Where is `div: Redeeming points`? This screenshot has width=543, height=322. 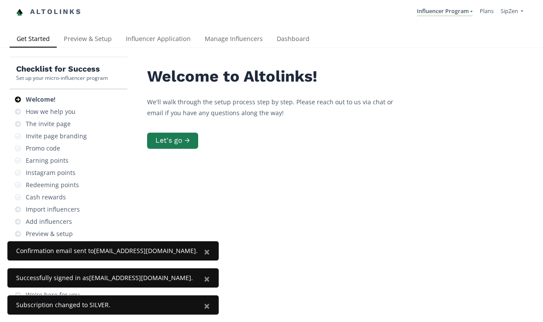 div: Redeeming points is located at coordinates (52, 185).